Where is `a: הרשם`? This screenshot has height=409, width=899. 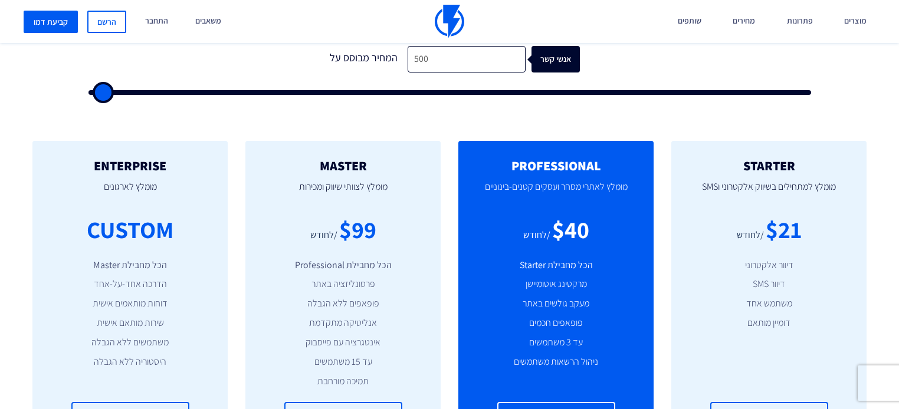
a: הרשם is located at coordinates (107, 22).